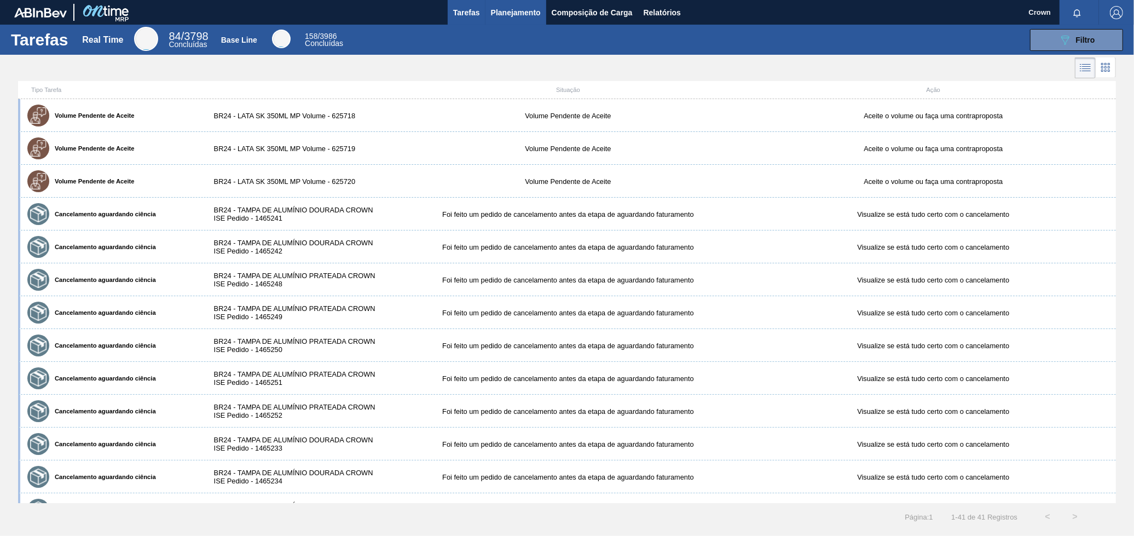 Image resolution: width=1134 pixels, height=536 pixels. What do you see at coordinates (662, 13) in the screenshot?
I see `span: Relatórios` at bounding box center [662, 13].